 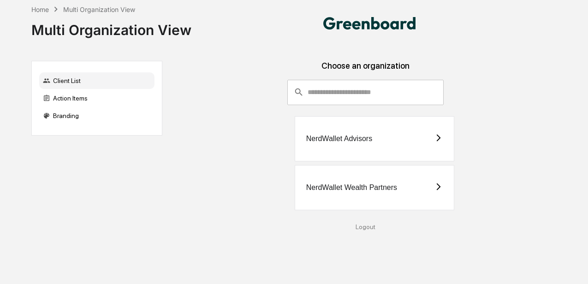 What do you see at coordinates (97, 98) in the screenshot?
I see `div: Action Items` at bounding box center [97, 98].